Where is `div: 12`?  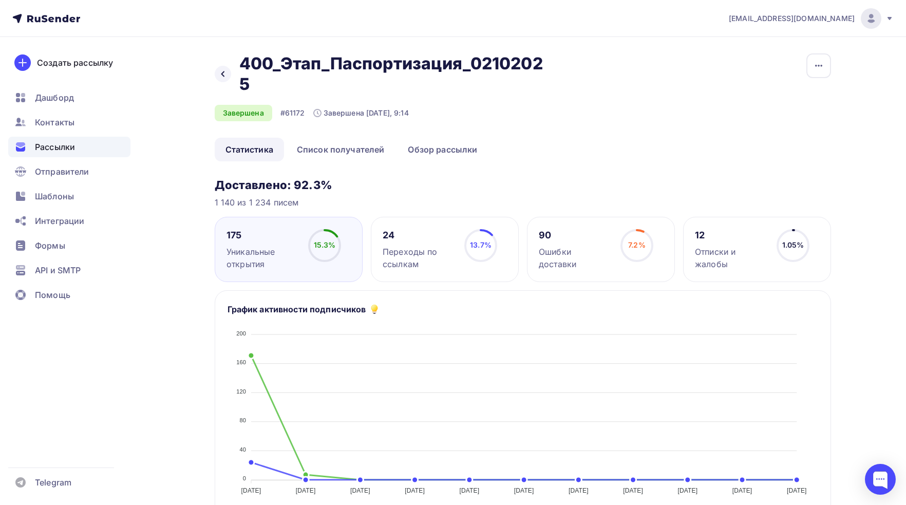
div: 12 is located at coordinates (731, 235).